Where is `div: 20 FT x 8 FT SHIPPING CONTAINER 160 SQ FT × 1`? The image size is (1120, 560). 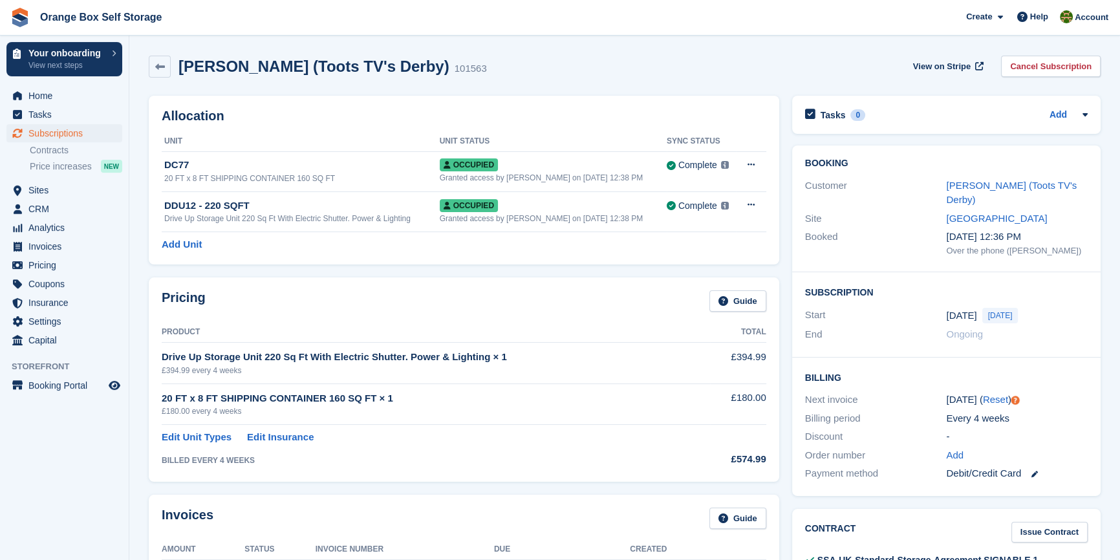 div: 20 FT x 8 FT SHIPPING CONTAINER 160 SQ FT × 1 is located at coordinates (436, 398).